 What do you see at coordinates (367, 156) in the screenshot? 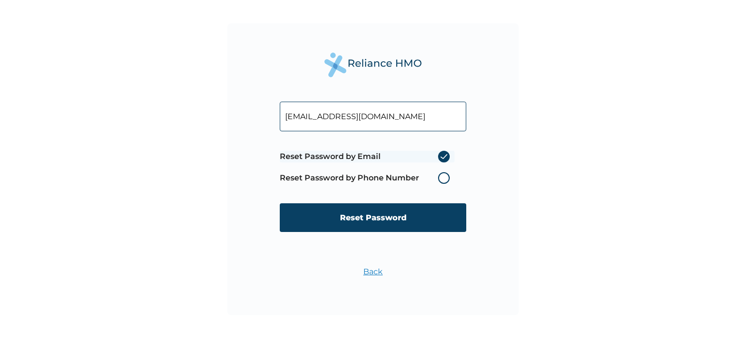
I see `label: Reset Password by Email` at bounding box center [367, 156].